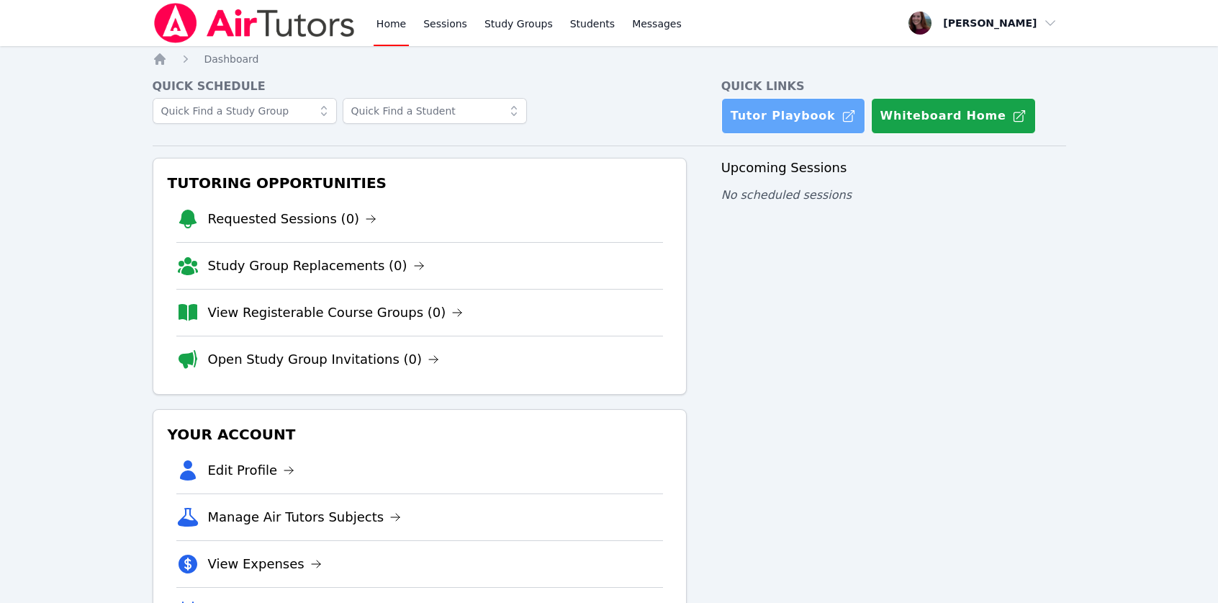 The width and height of the screenshot is (1218, 603). Describe the element at coordinates (316, 266) in the screenshot. I see `a: Study Group Replacements (0)` at that location.